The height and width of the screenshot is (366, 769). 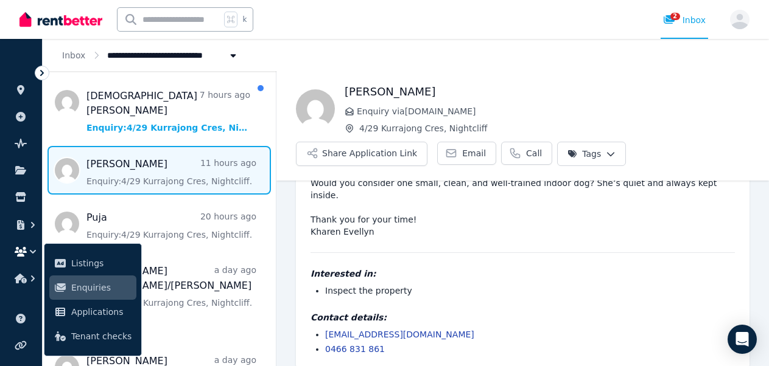 I want to click on button: Share Application Link, so click(x=361, y=154).